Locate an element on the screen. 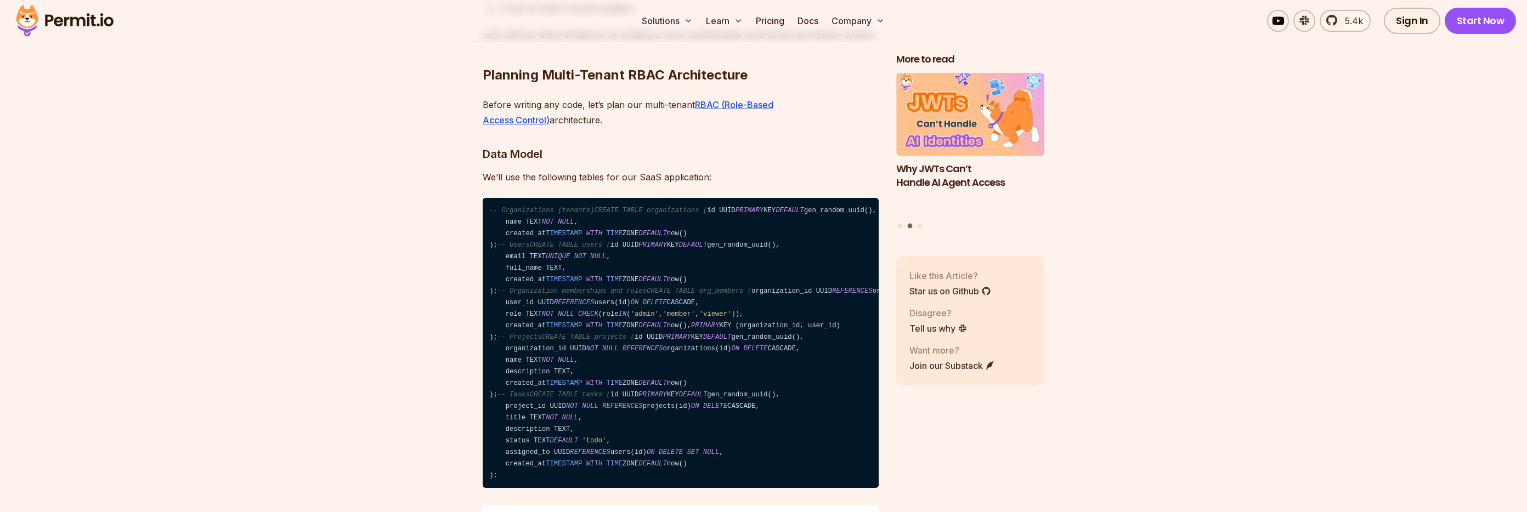 The height and width of the screenshot is (512, 1527). a: Pricing is located at coordinates (770, 21).